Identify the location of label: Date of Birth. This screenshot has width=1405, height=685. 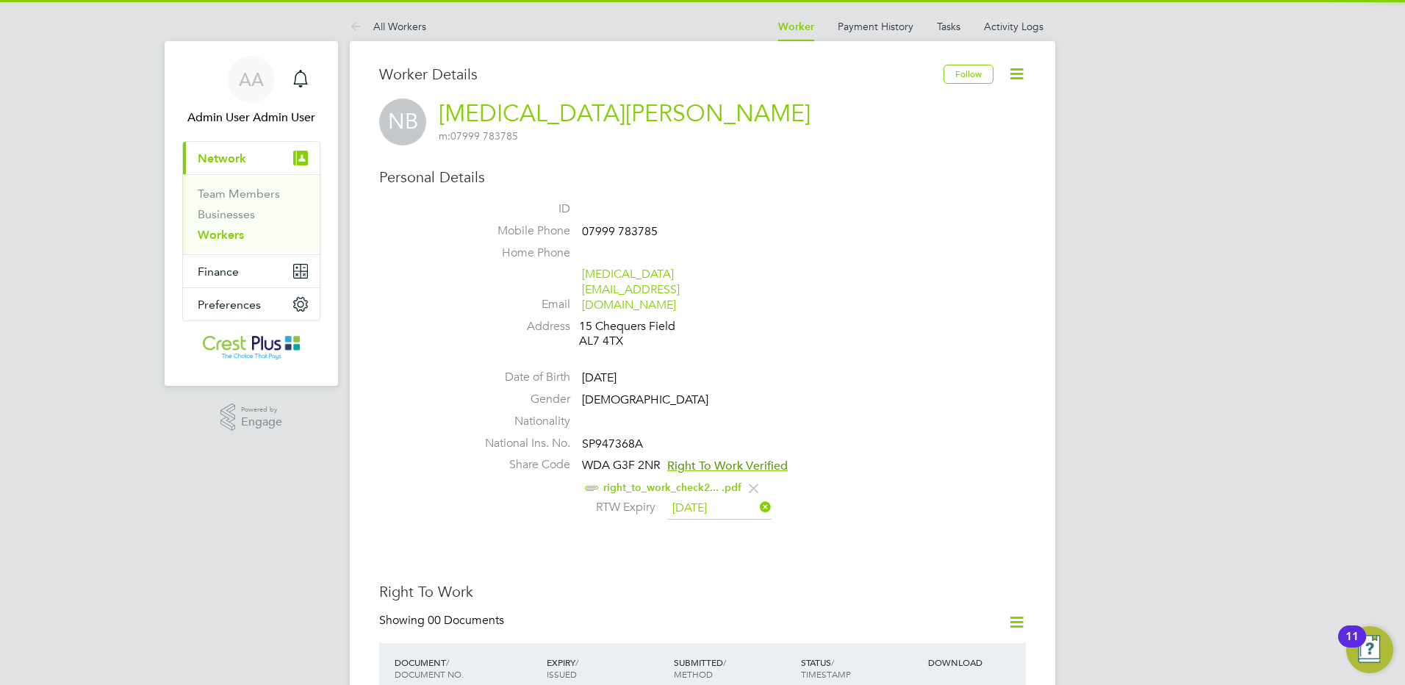
(519, 377).